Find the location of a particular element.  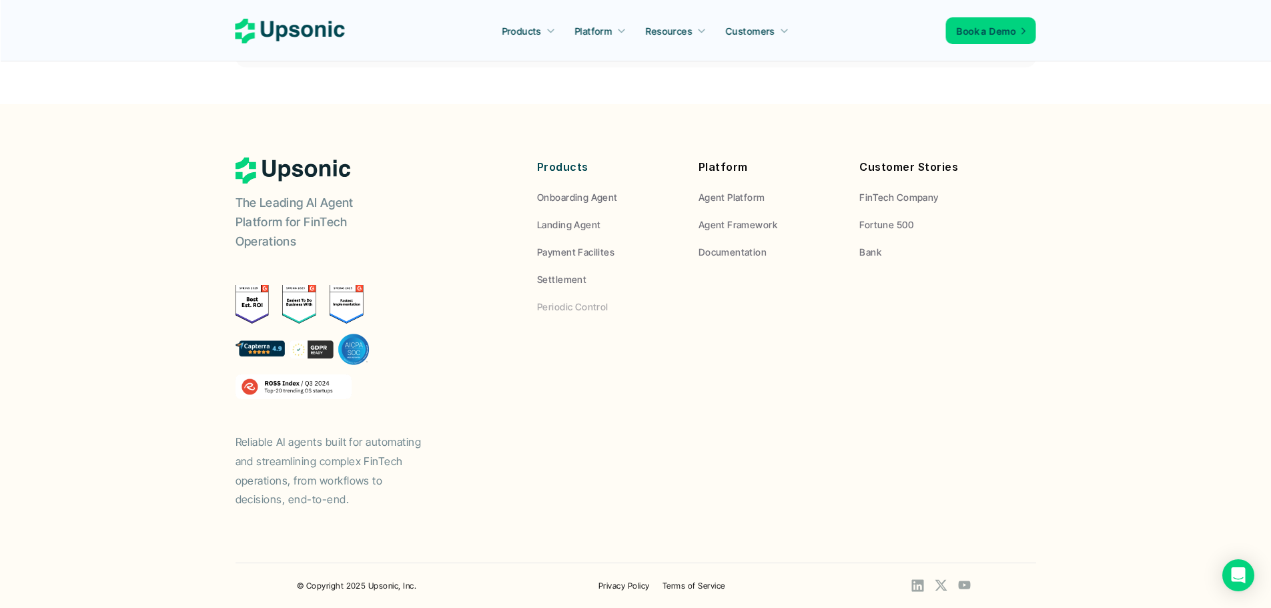

p: Customer Stories is located at coordinates (930, 167).